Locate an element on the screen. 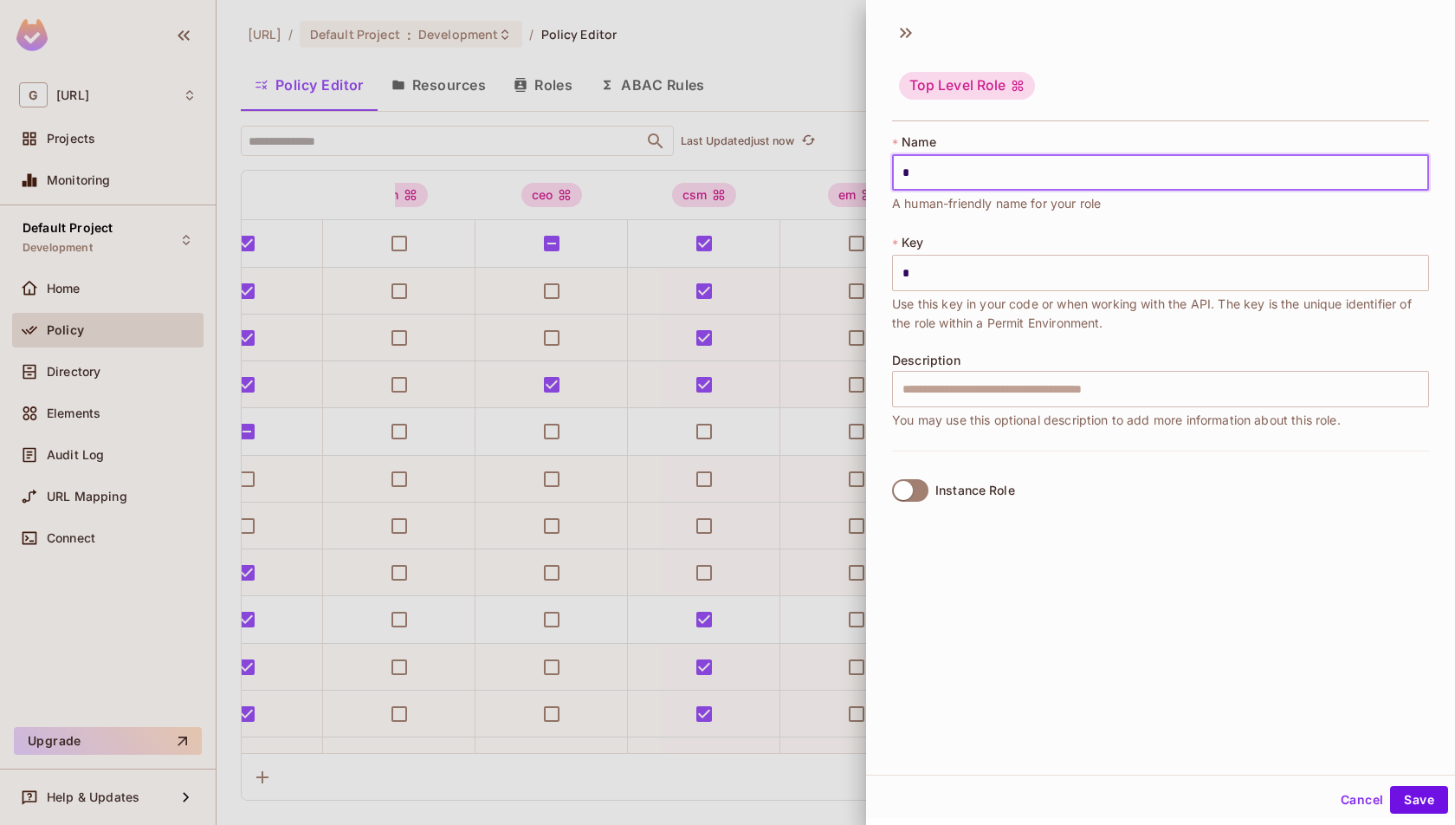 Image resolution: width=1455 pixels, height=825 pixels. span: Description is located at coordinates (926, 360).